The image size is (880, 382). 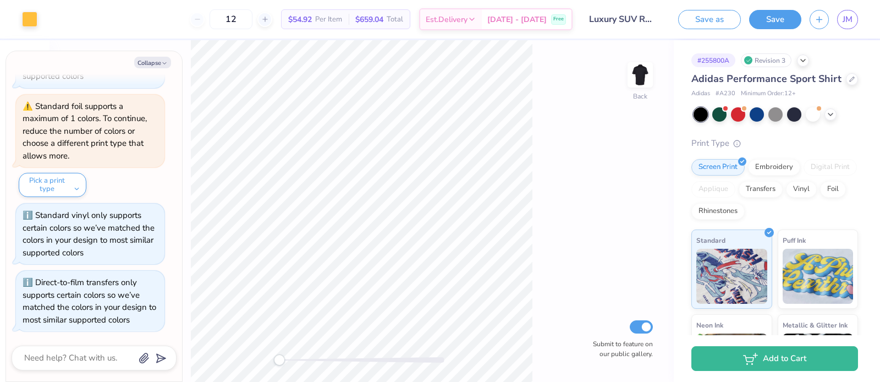 I want to click on div: Screen Print, so click(x=718, y=167).